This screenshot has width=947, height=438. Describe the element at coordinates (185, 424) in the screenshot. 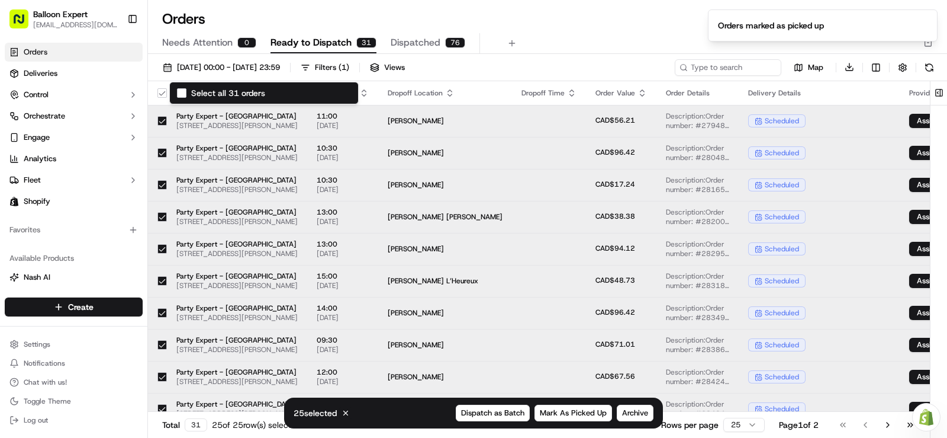

I see `div: Total` at that location.